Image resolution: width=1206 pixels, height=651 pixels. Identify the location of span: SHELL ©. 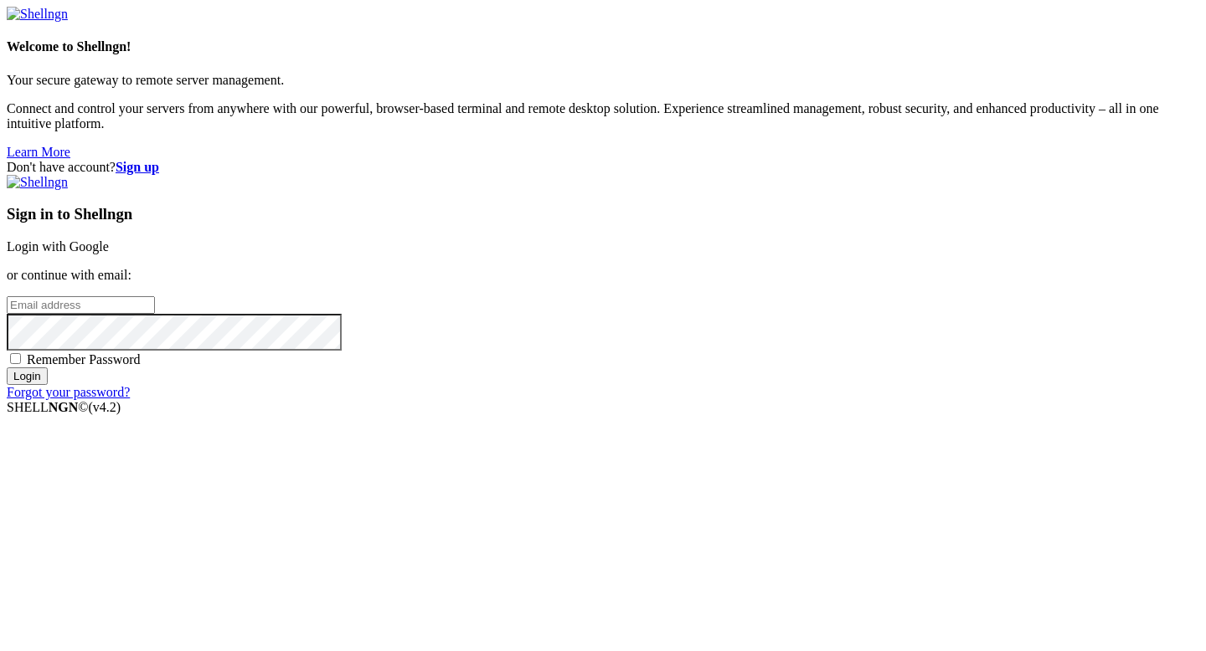
(64, 407).